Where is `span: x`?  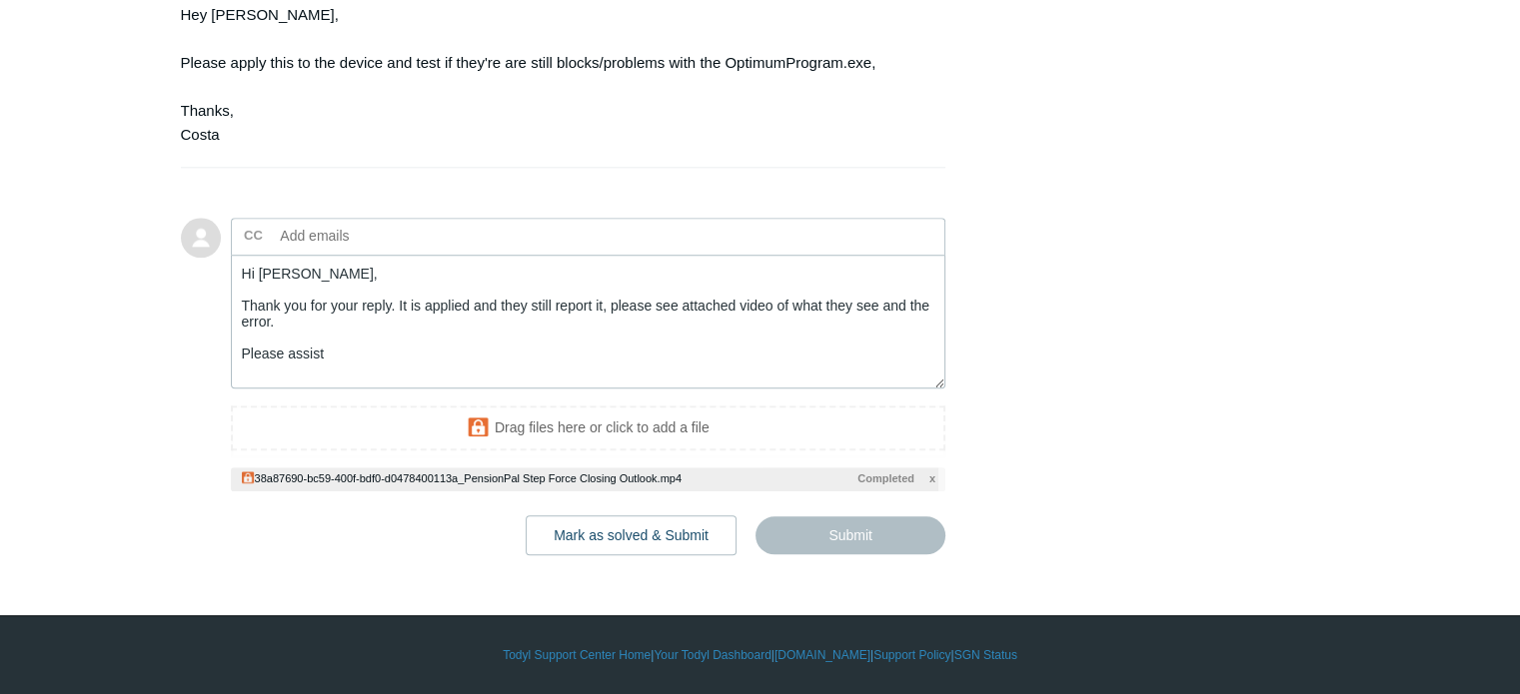
span: x is located at coordinates (932, 479).